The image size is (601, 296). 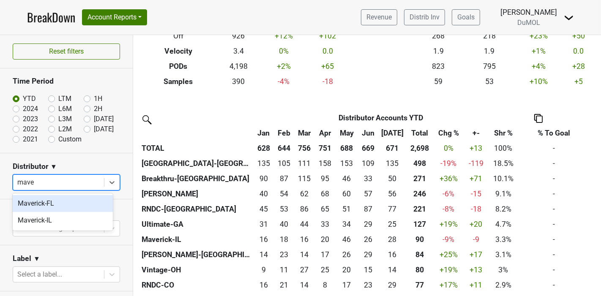 What do you see at coordinates (368, 285) in the screenshot?
I see `div: 23` at bounding box center [368, 285].